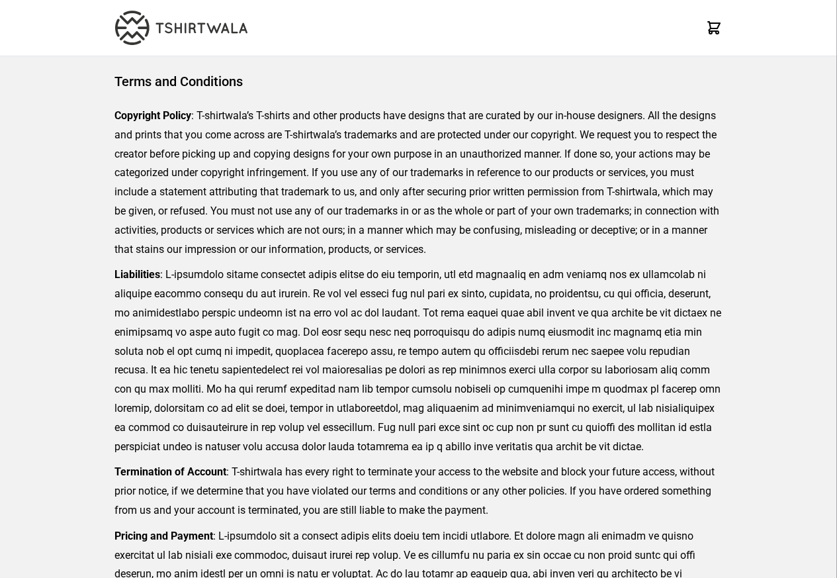  I want to click on p: : T-shirtwala has every right to terminate your access to the website and block your future acces..., so click(418, 491).